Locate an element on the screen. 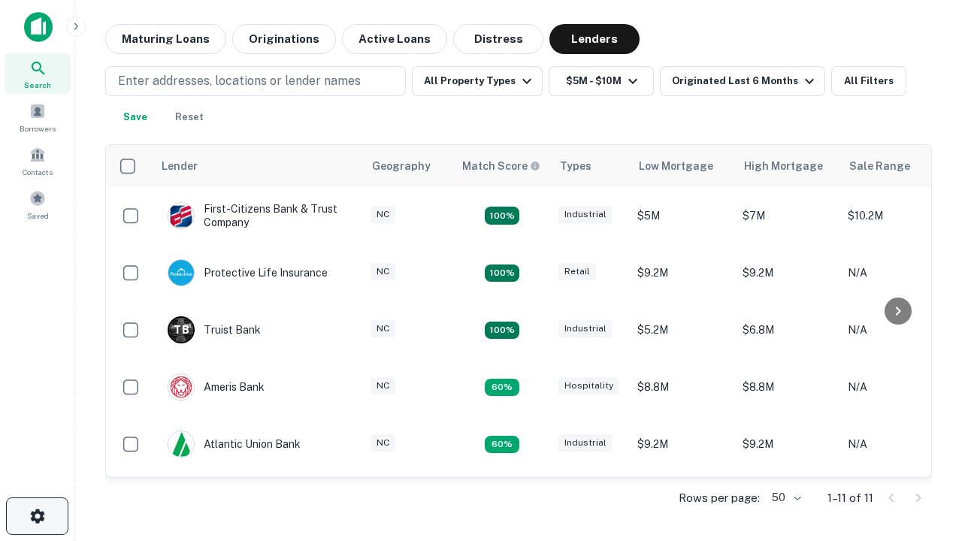 The image size is (962, 541). div: Chat Widget is located at coordinates (924, 457).